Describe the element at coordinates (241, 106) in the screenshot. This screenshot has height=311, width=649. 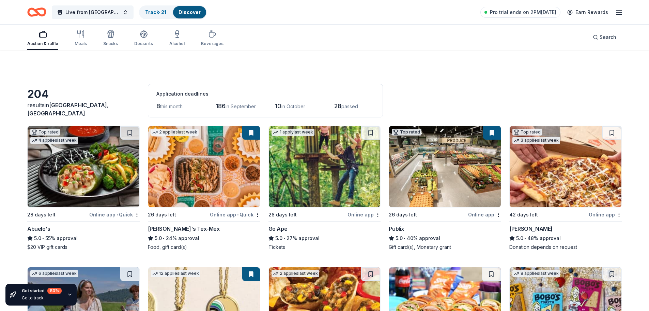
I see `span: in September` at that location.